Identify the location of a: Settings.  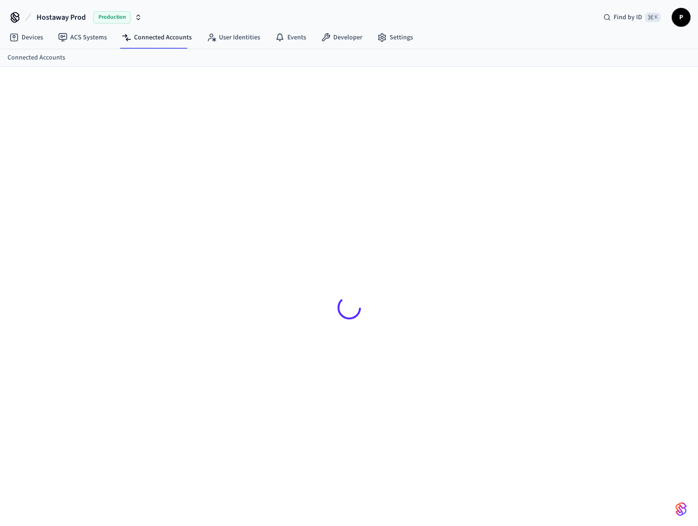
(395, 37).